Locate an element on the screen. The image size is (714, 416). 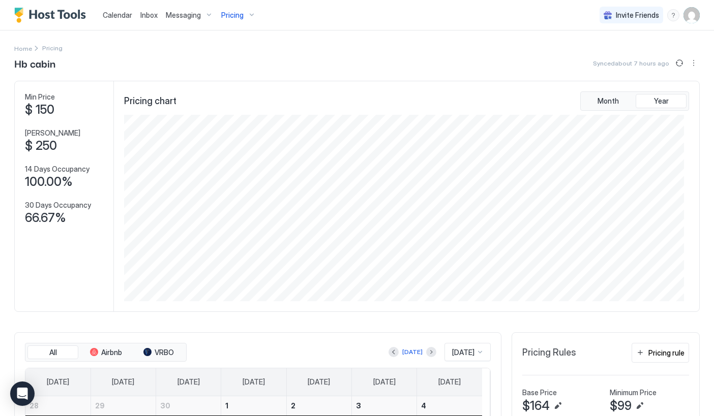
a: Monday is located at coordinates (123, 382).